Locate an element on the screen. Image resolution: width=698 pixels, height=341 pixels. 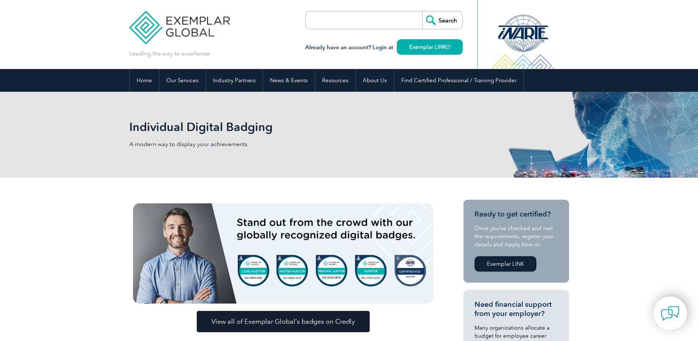
a: View all of Exemplar Global’s badges on Credly is located at coordinates (283, 321).